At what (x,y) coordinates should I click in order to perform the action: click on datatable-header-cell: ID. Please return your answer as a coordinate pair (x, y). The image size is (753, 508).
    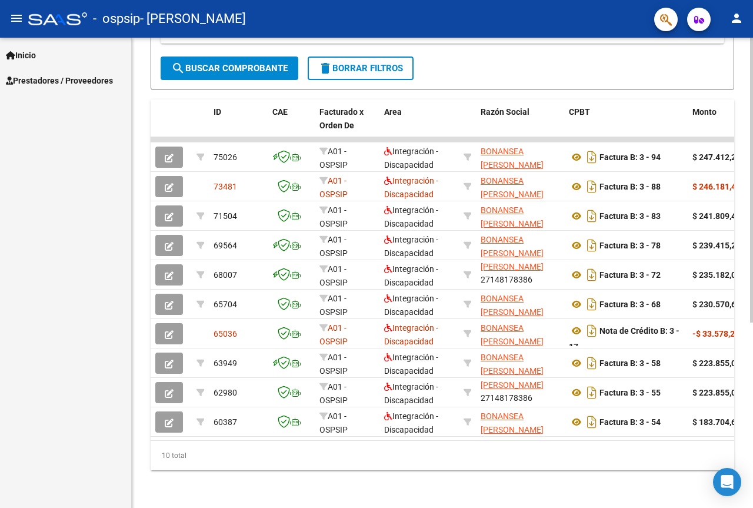
    Looking at the image, I should click on (238, 125).